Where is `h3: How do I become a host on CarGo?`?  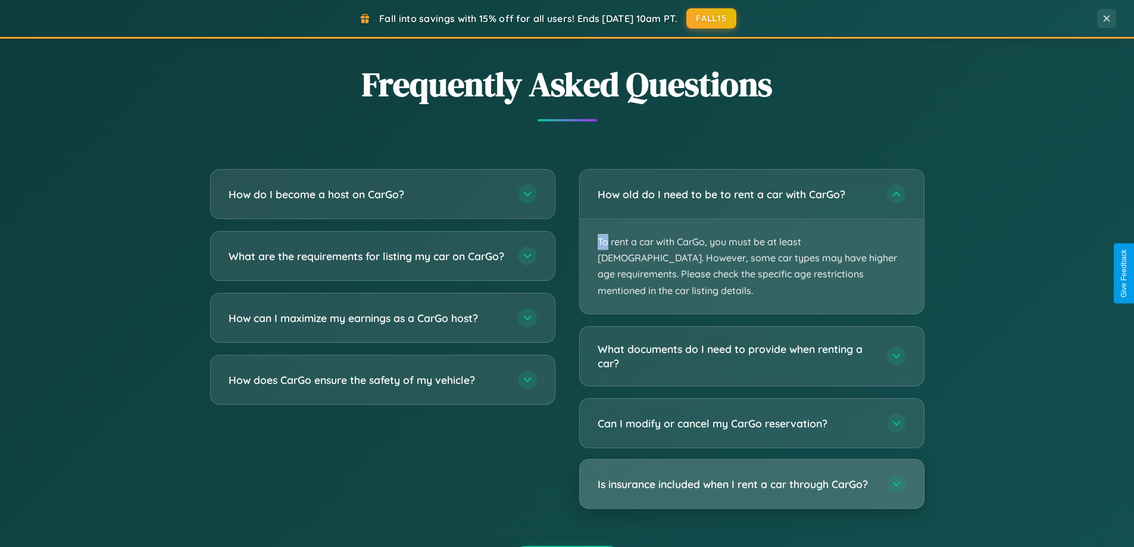 h3: How do I become a host on CarGo? is located at coordinates (367, 194).